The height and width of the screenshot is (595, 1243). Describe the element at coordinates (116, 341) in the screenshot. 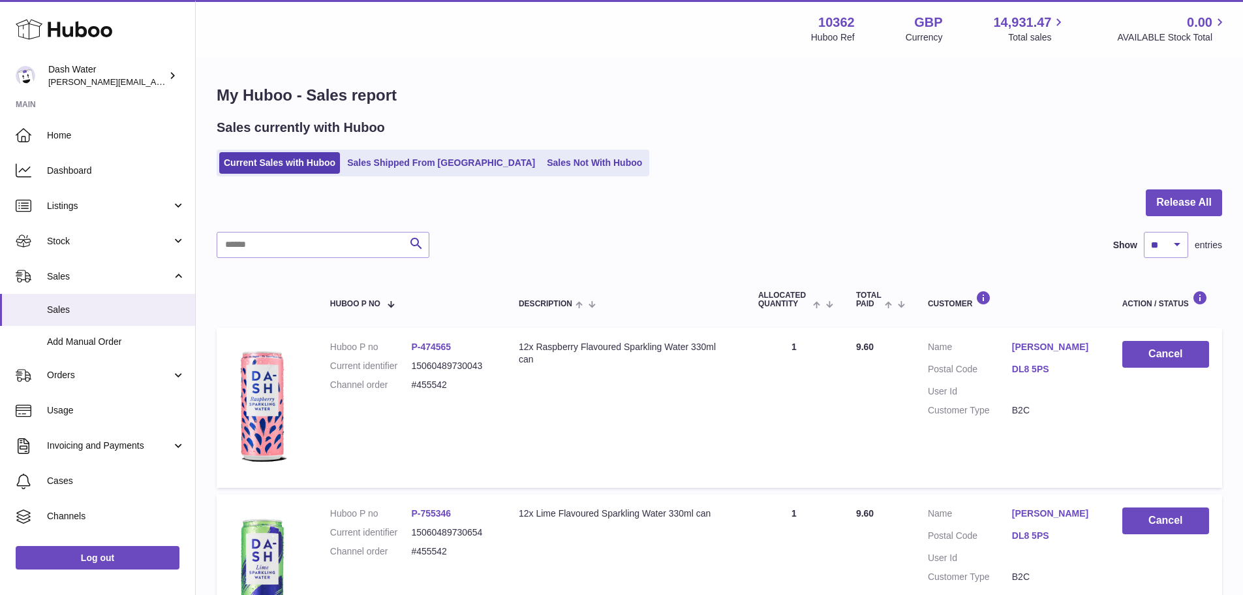

I see `span: Add Manual Order` at that location.